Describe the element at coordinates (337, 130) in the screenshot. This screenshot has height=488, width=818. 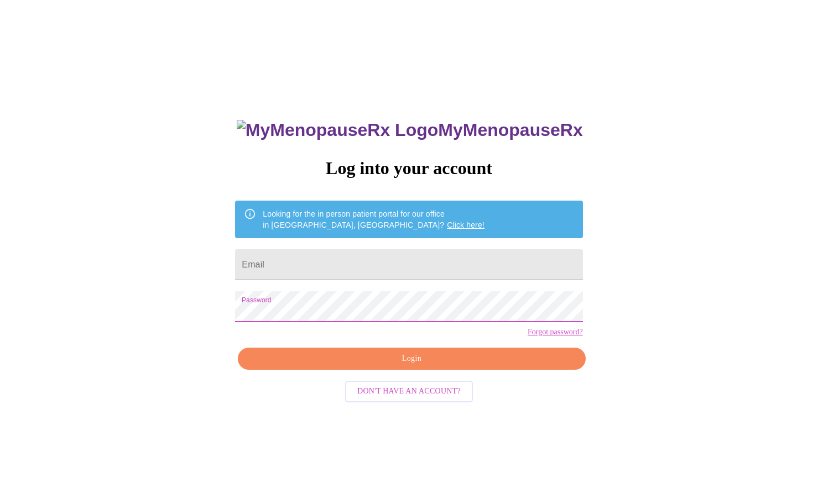
I see `img: MyMenopauseRx Logo` at that location.